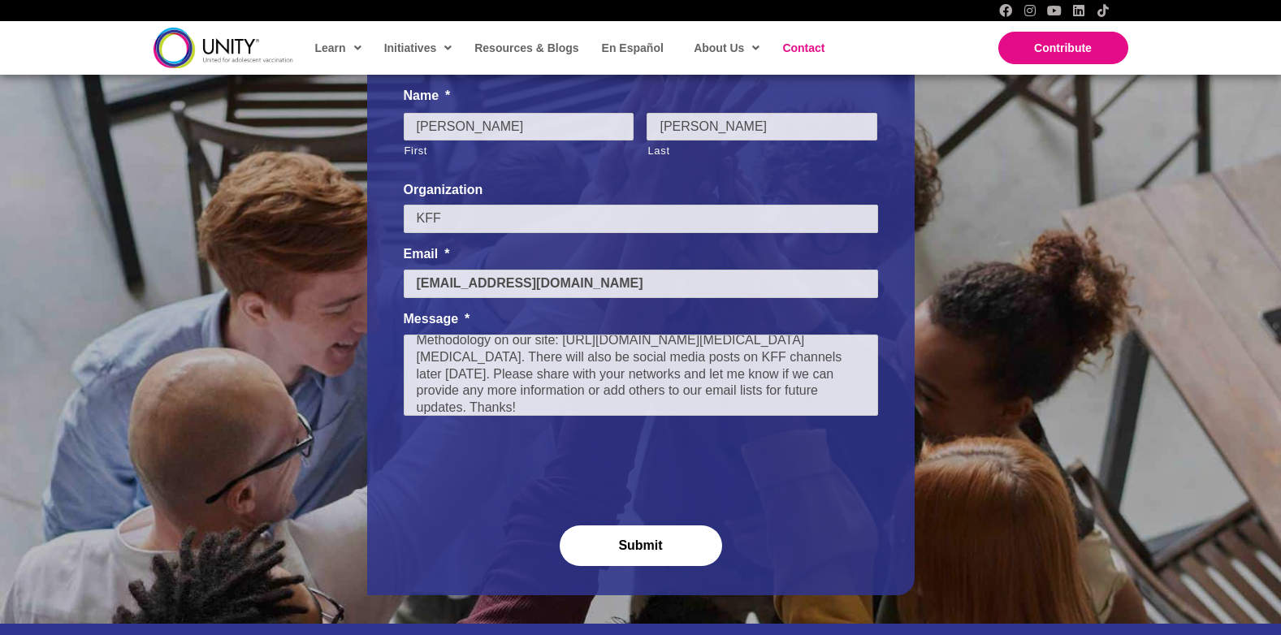 This screenshot has width=1281, height=635. What do you see at coordinates (803, 48) in the screenshot?
I see `a: Contact` at bounding box center [803, 48].